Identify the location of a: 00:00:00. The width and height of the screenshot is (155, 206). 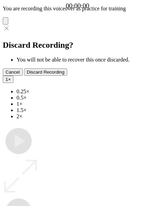
(78, 6).